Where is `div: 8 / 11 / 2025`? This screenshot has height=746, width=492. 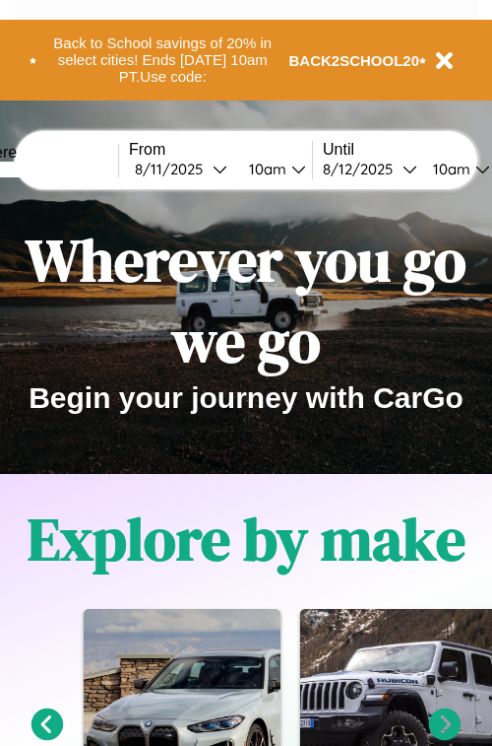
div: 8 / 11 / 2025 is located at coordinates (173, 168).